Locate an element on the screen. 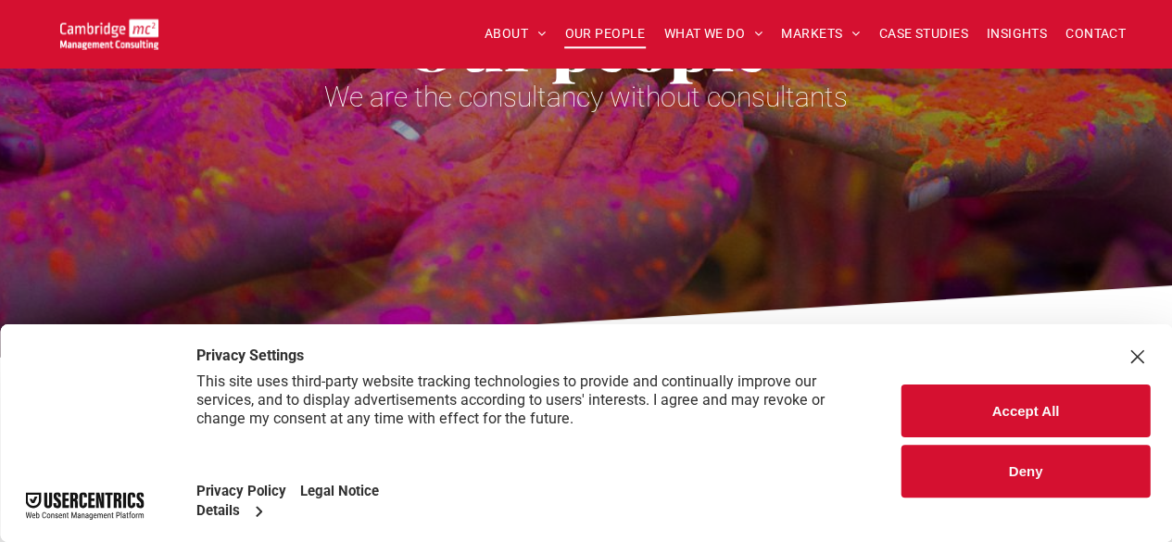 The image size is (1172, 542). a: WHAT WE DO is located at coordinates (713, 33).